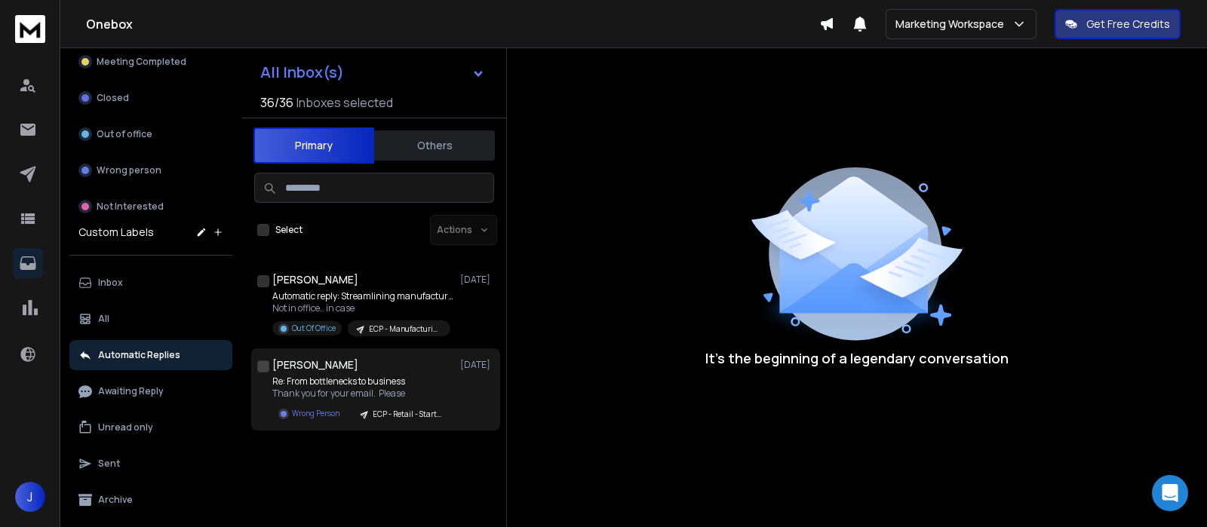  Describe the element at coordinates (151, 319) in the screenshot. I see `button: All` at that location.